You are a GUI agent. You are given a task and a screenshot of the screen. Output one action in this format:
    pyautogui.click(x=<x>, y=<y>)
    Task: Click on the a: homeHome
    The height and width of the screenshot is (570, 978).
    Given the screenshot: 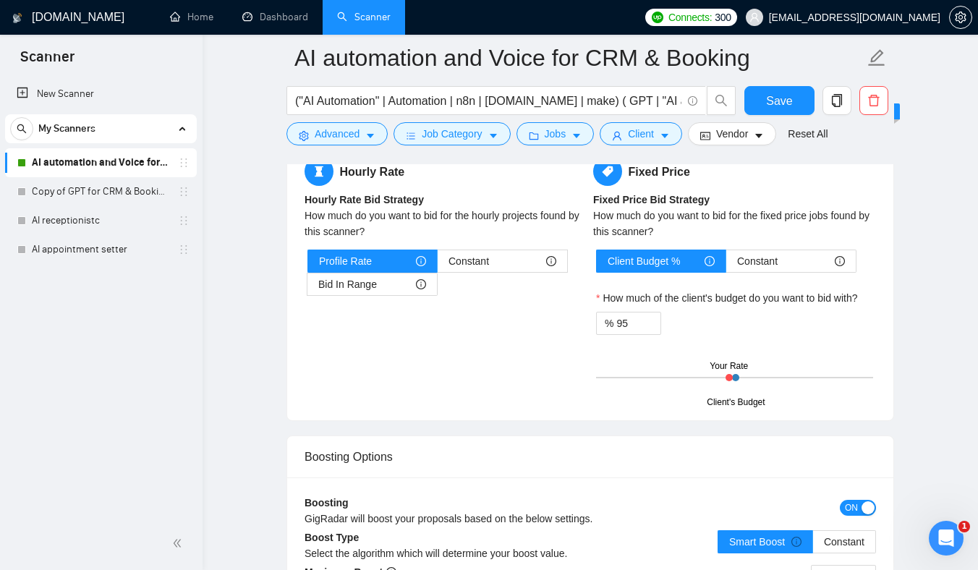 What is the action you would take?
    pyautogui.click(x=192, y=17)
    